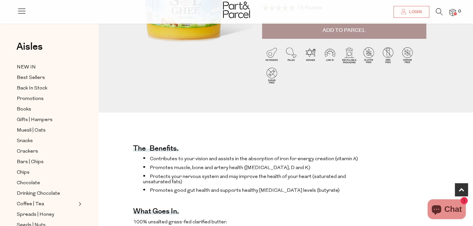 Image resolution: width=473 pixels, height=226 pixels. Describe the element at coordinates (411, 12) in the screenshot. I see `a: Login` at that location.